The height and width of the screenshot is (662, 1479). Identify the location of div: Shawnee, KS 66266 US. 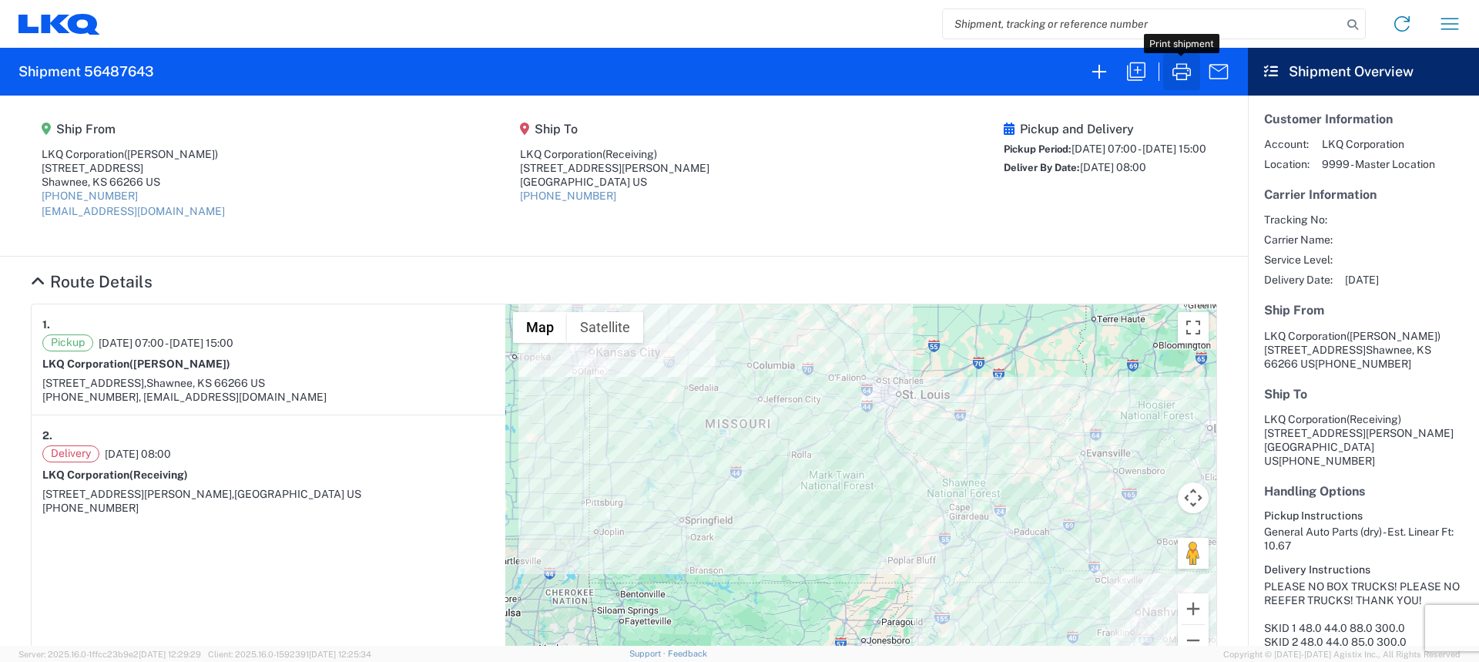
(133, 182).